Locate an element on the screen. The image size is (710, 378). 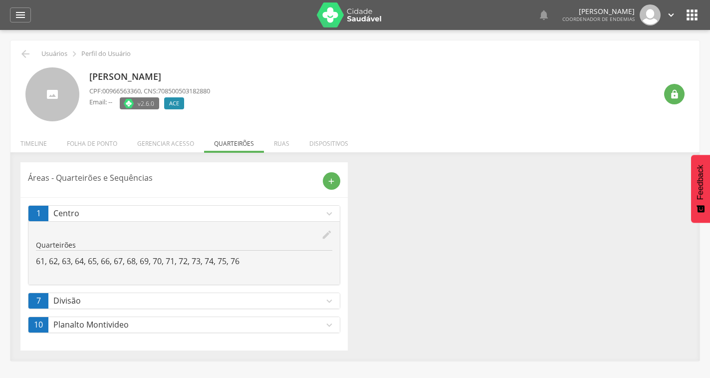
p: 61, 62, 63, 64, 65, 66, 67, 68, 69, 70, 71, 72, 73, 74, 75, 76 is located at coordinates (184, 261).